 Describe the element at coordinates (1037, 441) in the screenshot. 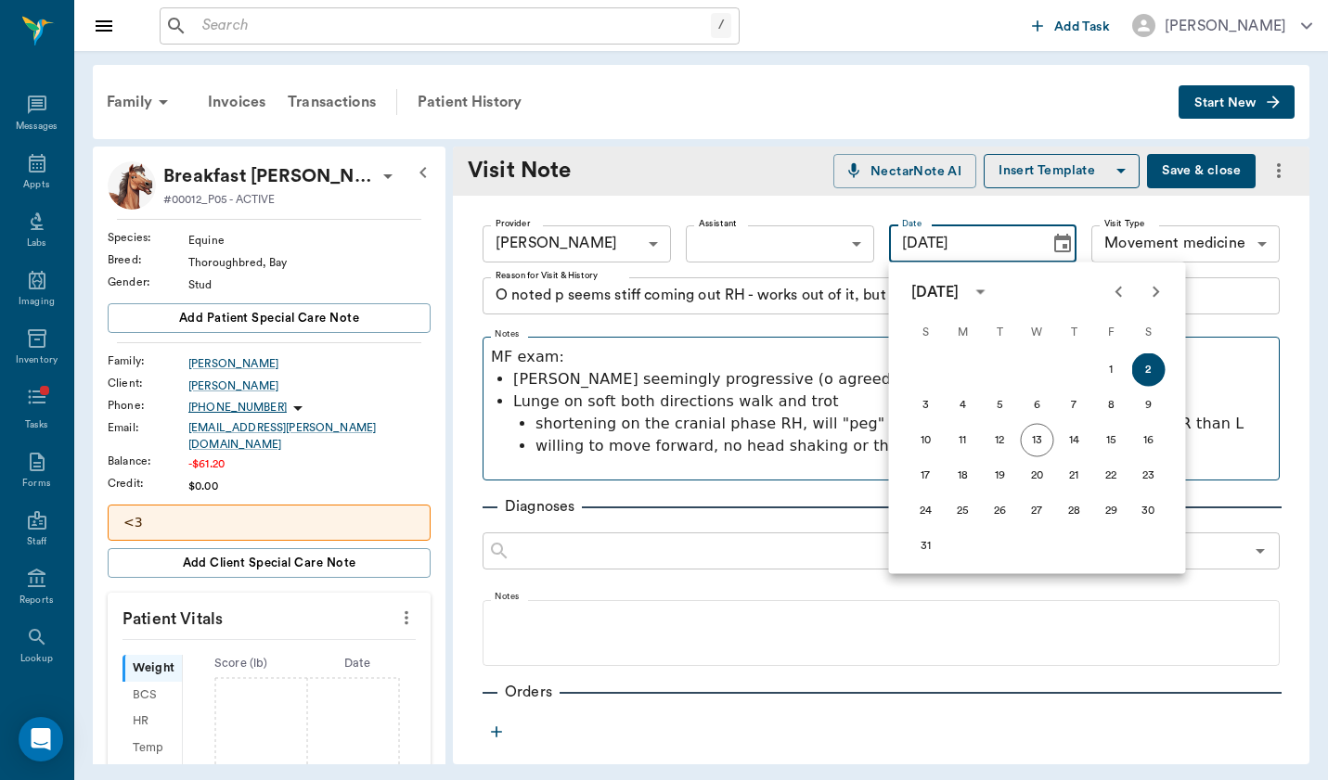

I see `button: 13` at that location.